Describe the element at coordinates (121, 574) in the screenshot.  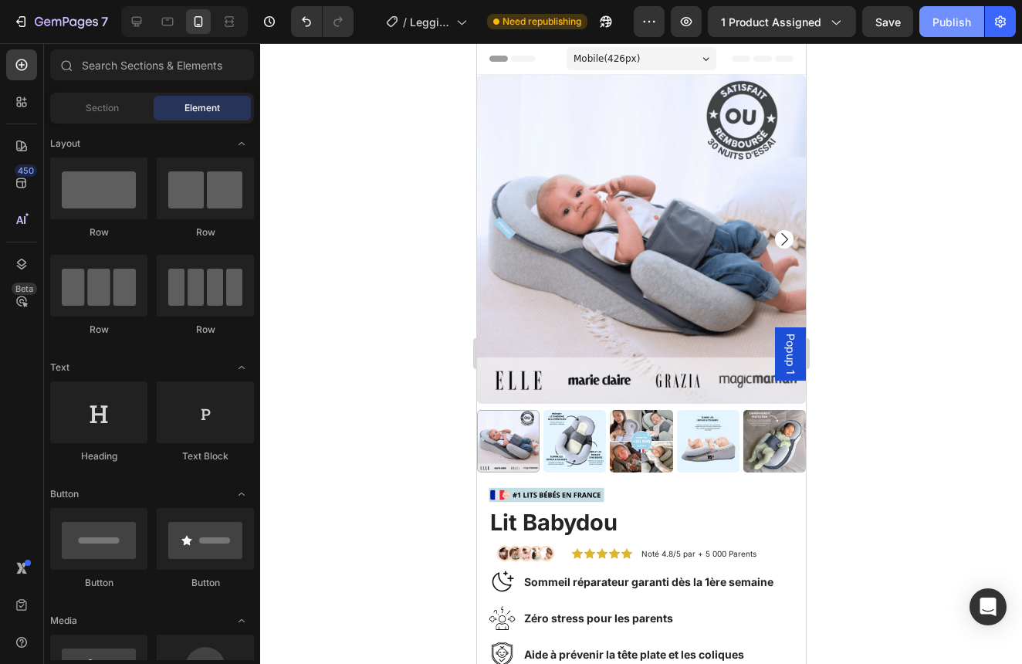
I see `strong: Zéro stress pour les parents` at that location.